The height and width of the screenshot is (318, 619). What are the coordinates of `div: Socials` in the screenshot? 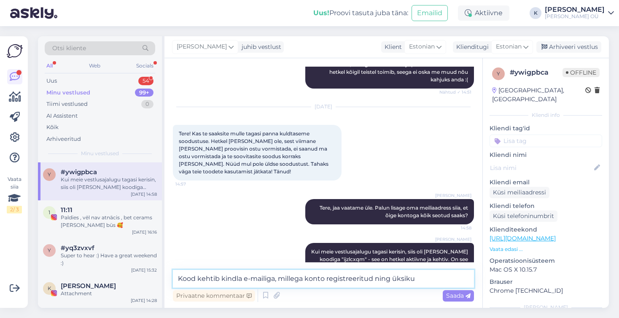 It's located at (145, 66).